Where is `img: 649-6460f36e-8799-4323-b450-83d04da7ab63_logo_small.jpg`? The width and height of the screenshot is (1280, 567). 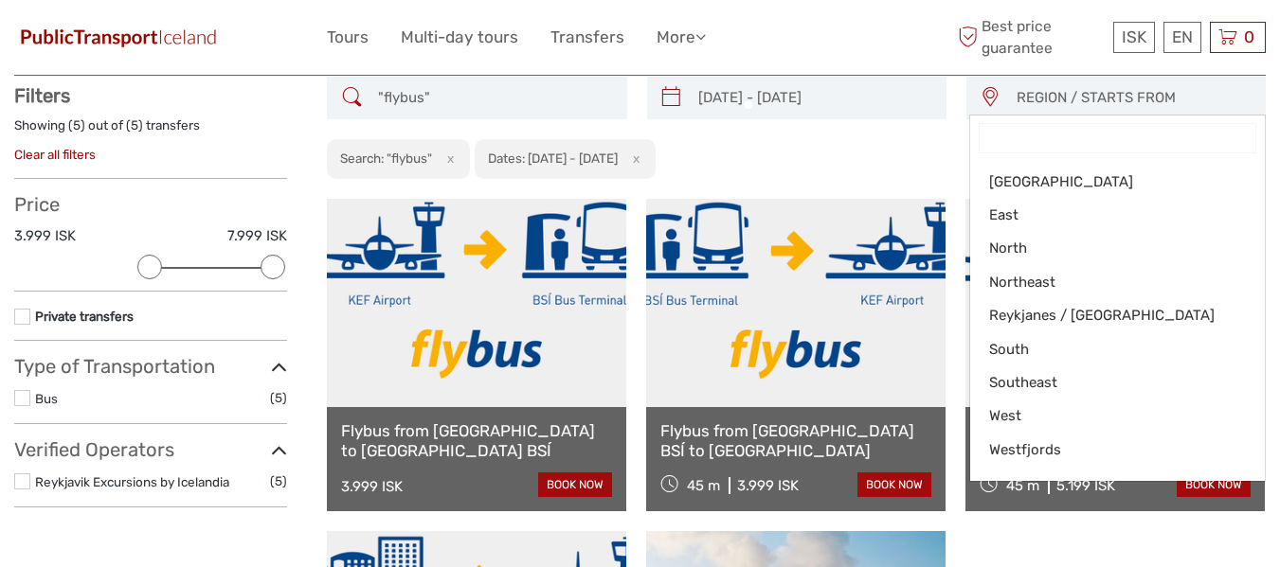 img: 649-6460f36e-8799-4323-b450-83d04da7ab63_logo_small.jpg is located at coordinates (118, 37).